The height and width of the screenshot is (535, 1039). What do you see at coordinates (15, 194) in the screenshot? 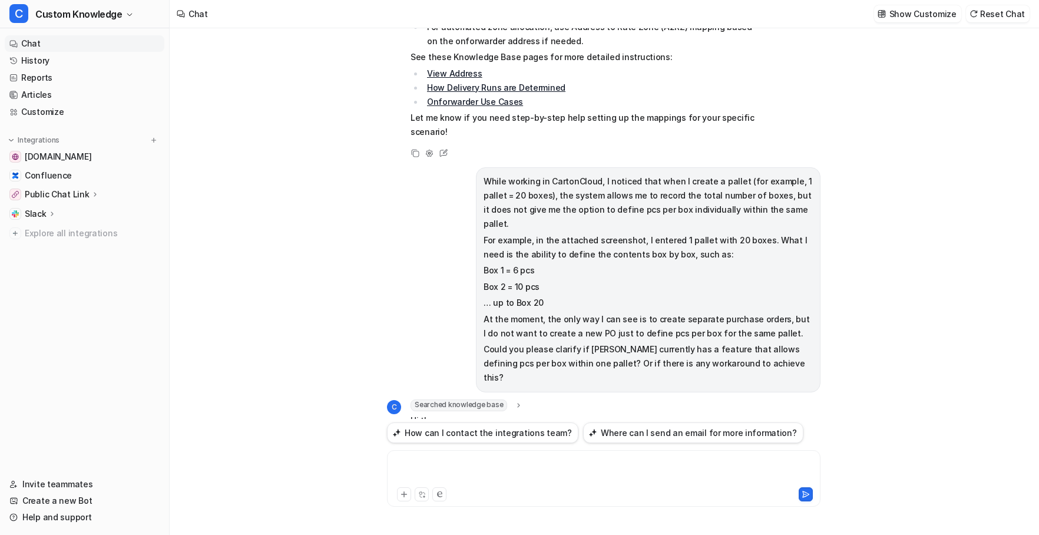
I see `img: Public Chat Link` at bounding box center [15, 194].